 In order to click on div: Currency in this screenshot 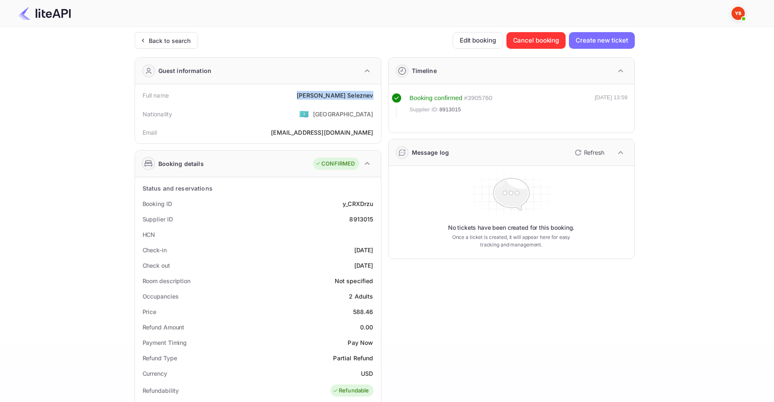, I will do `click(155, 373)`.